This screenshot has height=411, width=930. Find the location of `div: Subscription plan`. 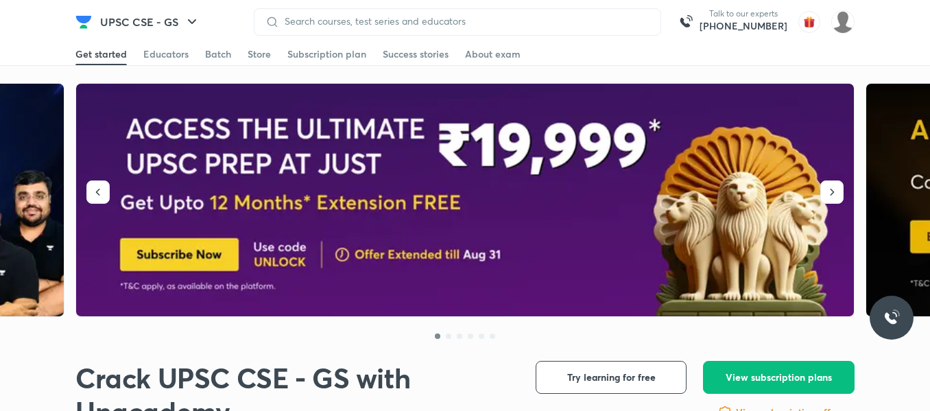

div: Subscription plan is located at coordinates (326, 54).